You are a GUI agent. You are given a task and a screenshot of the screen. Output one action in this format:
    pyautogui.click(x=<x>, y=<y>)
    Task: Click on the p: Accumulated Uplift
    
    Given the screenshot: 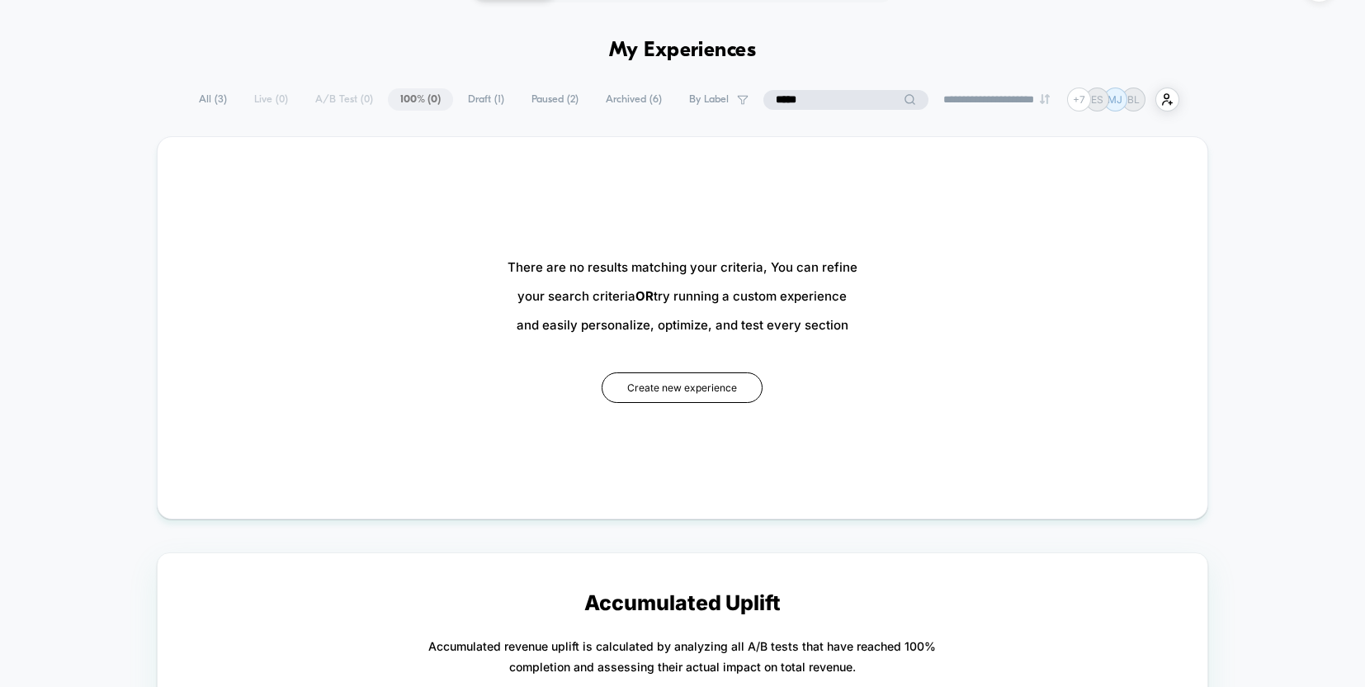 What is the action you would take?
    pyautogui.click(x=683, y=603)
    